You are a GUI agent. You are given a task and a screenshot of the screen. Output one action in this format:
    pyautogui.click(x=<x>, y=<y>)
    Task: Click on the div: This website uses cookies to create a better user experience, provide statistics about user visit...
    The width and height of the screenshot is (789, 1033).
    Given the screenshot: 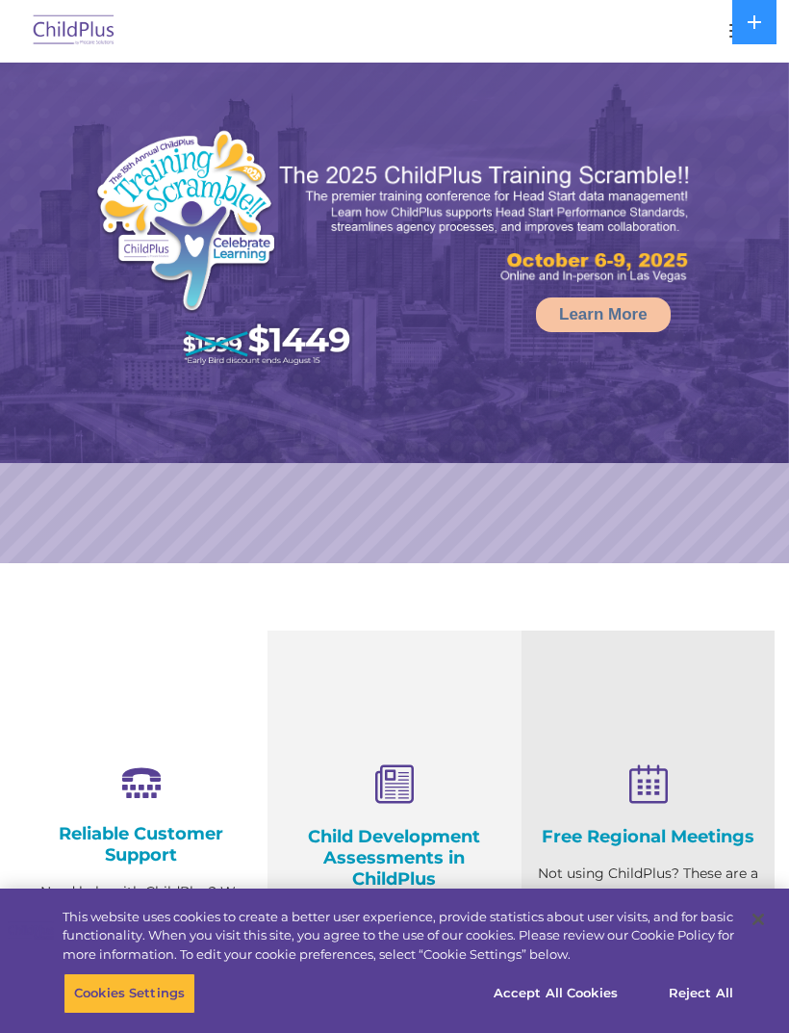 What is the action you would take?
    pyautogui.click(x=399, y=936)
    